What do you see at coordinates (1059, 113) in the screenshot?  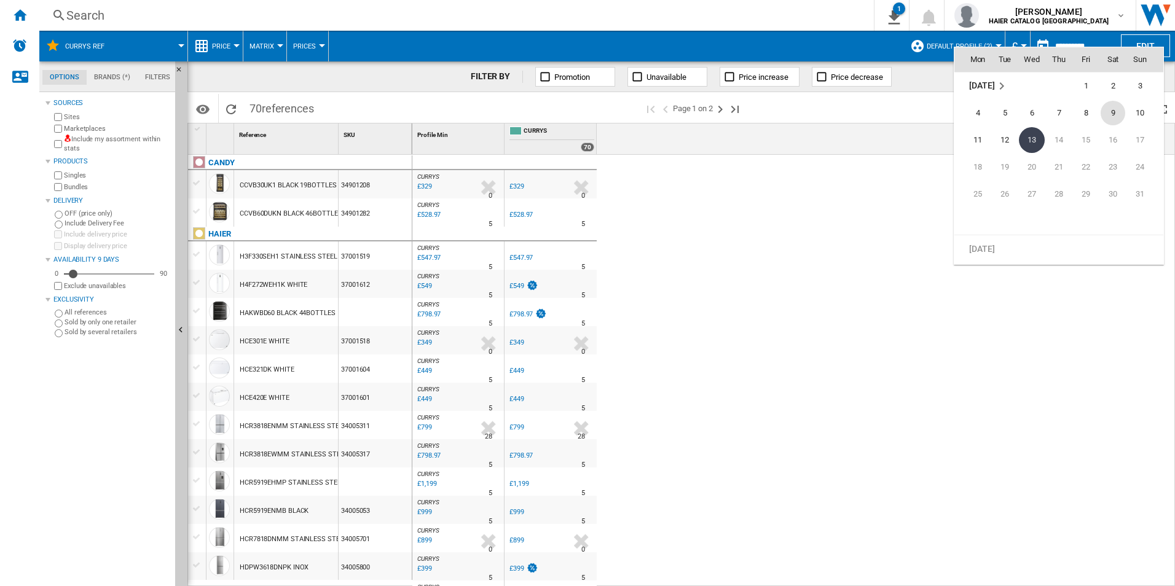 I see `tr: Week 2` at bounding box center [1059, 113].